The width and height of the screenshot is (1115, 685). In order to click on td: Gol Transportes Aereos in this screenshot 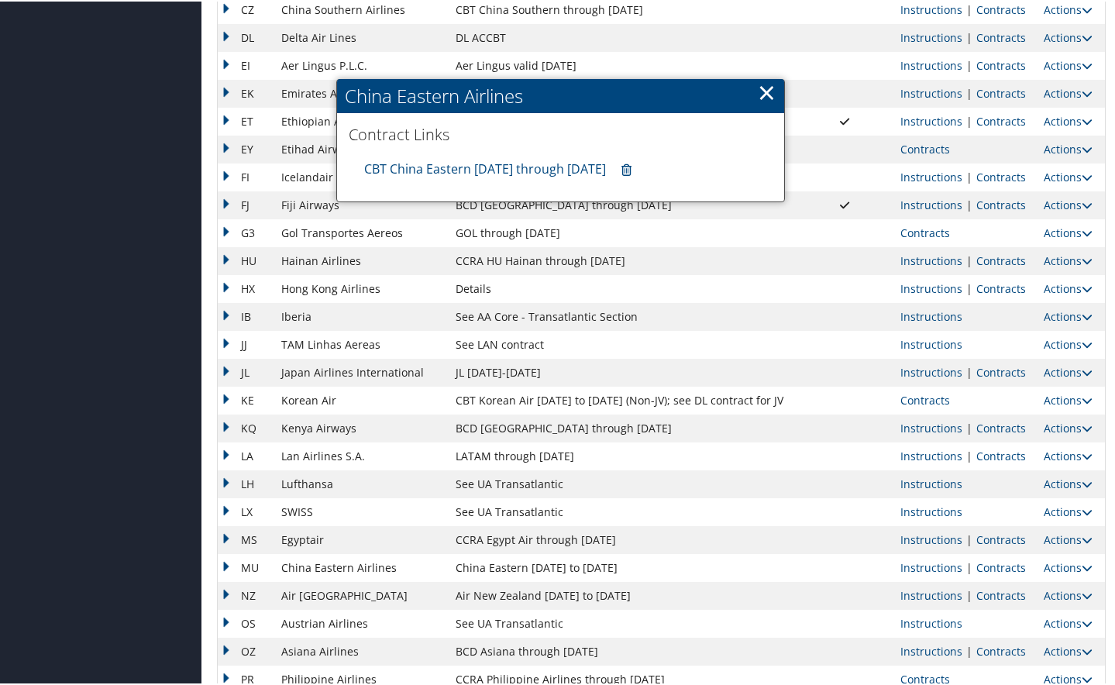, I will do `click(360, 232)`.